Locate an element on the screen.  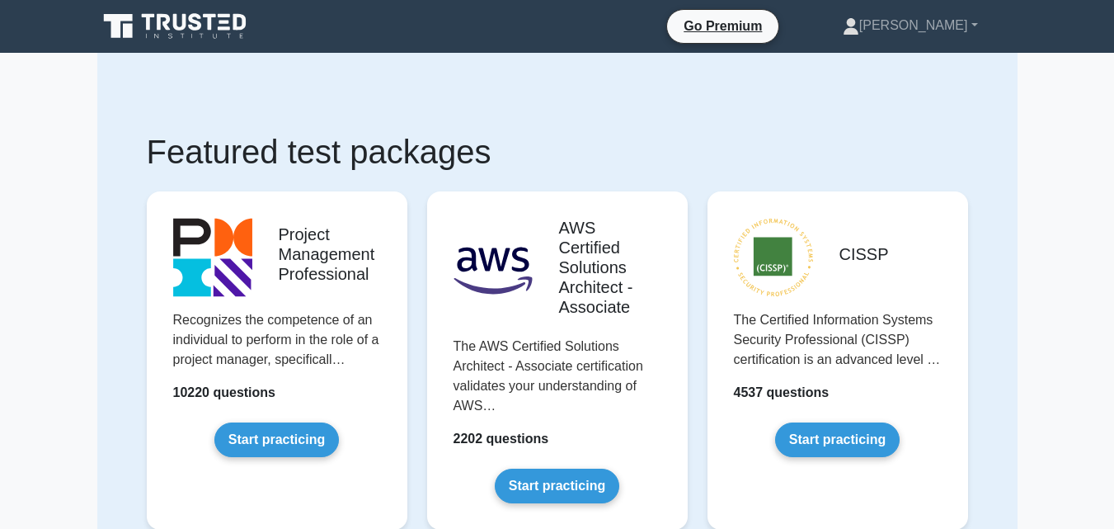
a: Go Premium is located at coordinates (722, 26).